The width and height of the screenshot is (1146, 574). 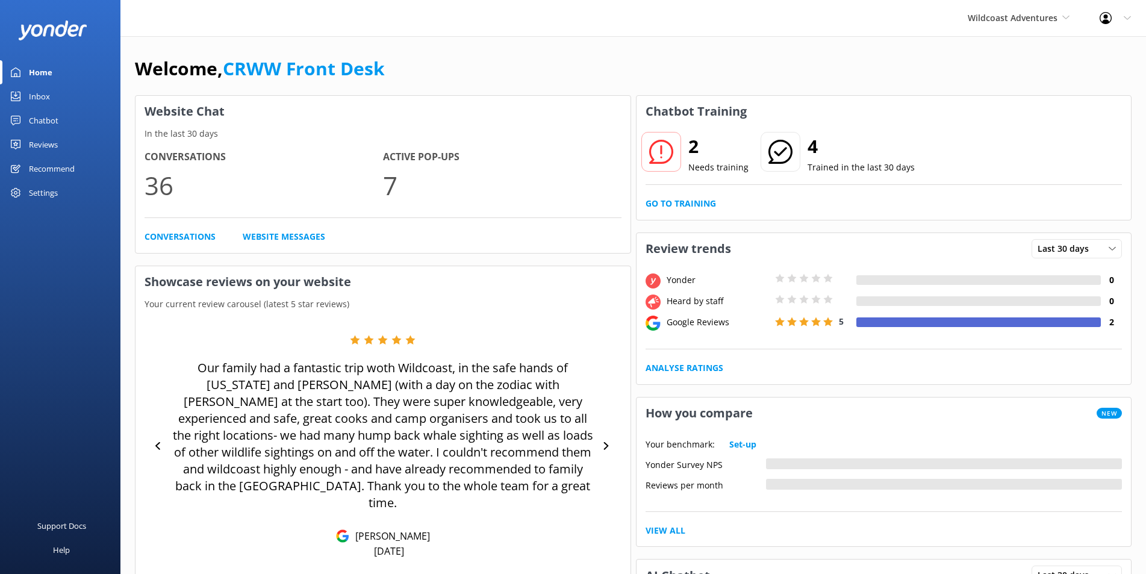 What do you see at coordinates (502, 157) in the screenshot?
I see `h4: Active Pop-ups` at bounding box center [502, 157].